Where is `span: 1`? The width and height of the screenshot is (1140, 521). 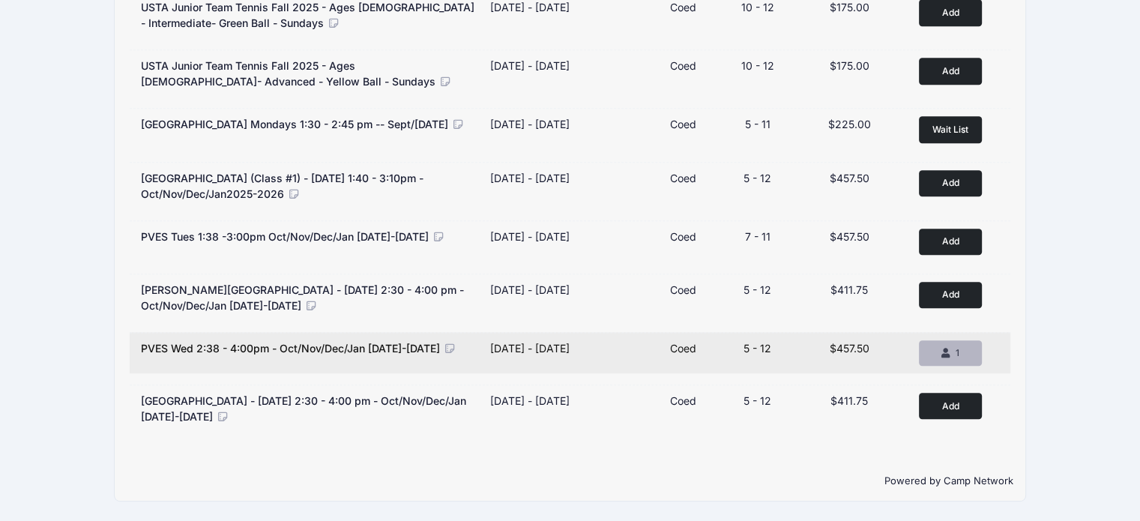
span: 1 is located at coordinates (957, 352).